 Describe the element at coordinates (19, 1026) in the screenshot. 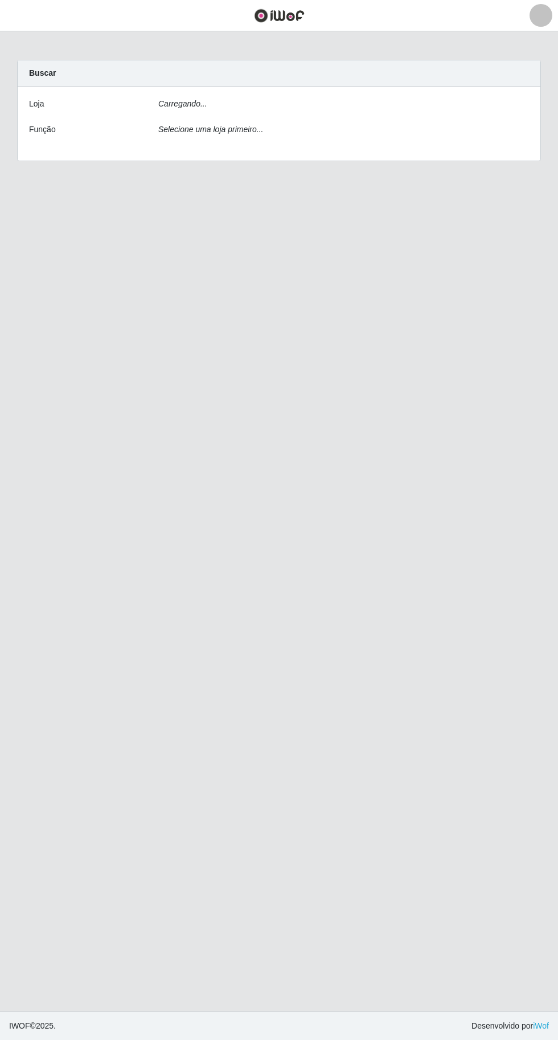

I see `span: IWOF` at that location.